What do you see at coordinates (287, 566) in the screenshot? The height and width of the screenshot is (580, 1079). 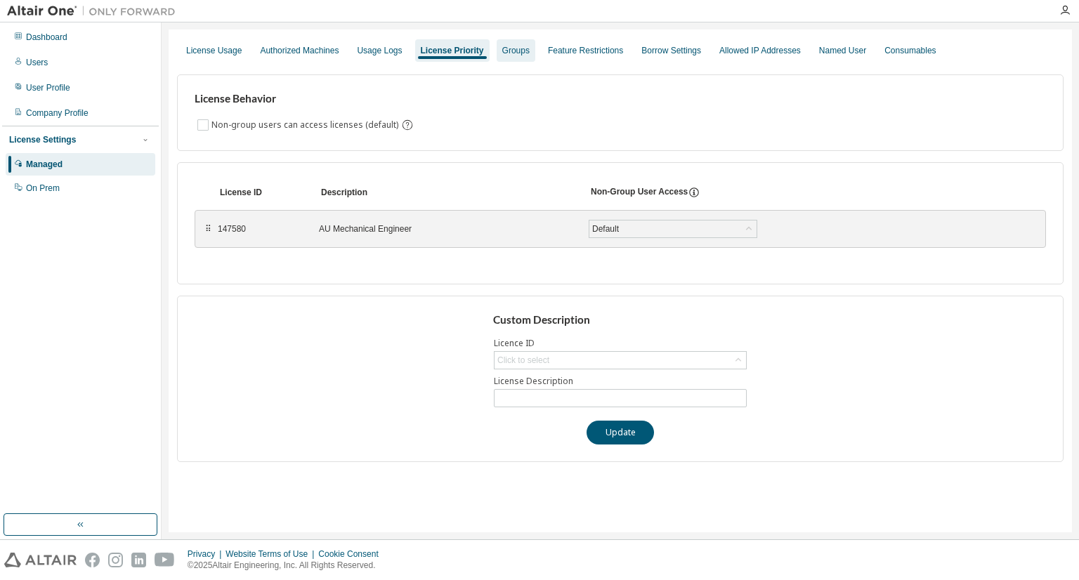 I see `p: © 2025 Altair Engineering, Inc. All Rights Reserved.` at bounding box center [287, 566].